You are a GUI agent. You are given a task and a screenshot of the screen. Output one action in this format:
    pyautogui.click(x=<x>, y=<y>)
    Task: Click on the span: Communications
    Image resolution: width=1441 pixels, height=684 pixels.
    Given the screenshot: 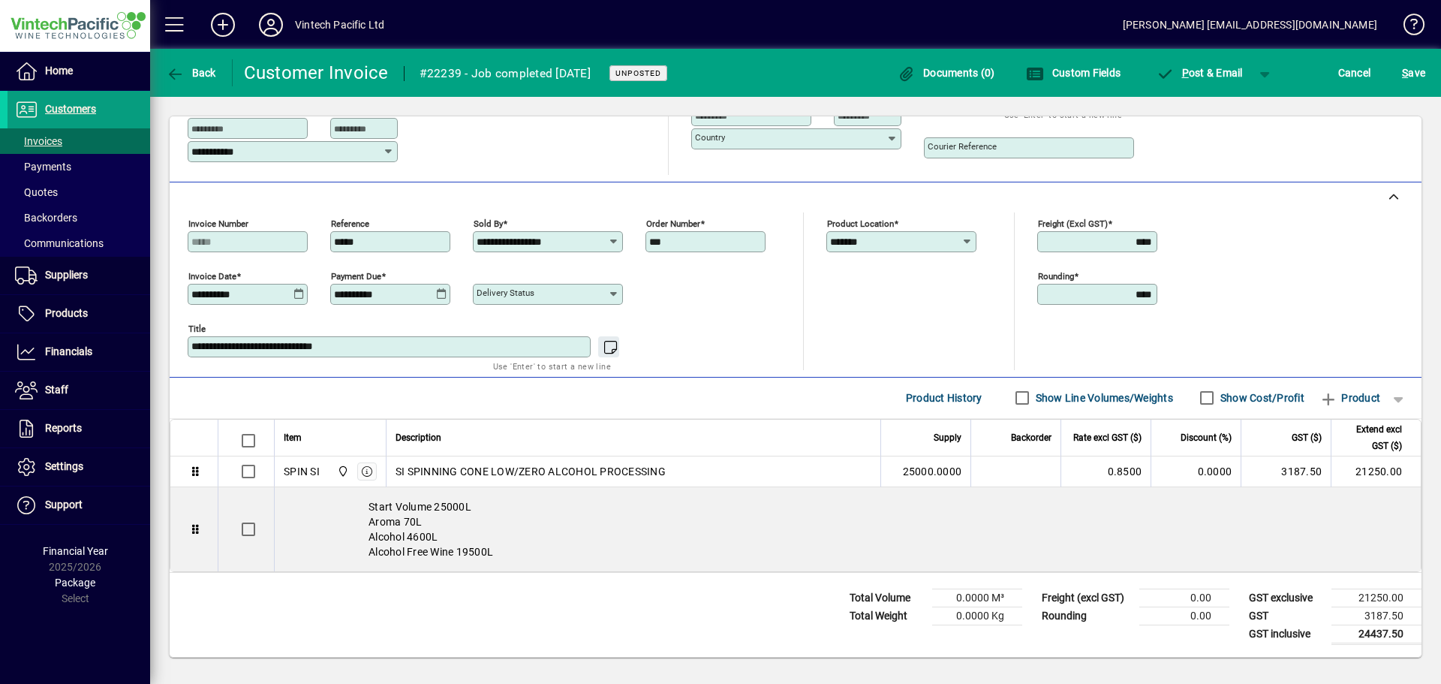 What is the action you would take?
    pyautogui.click(x=59, y=243)
    